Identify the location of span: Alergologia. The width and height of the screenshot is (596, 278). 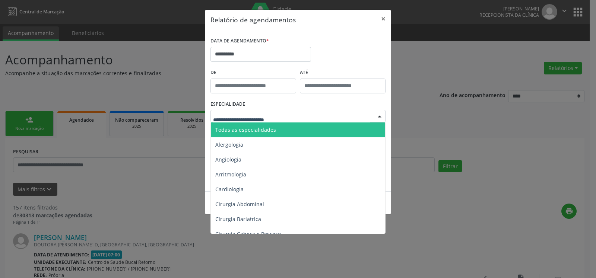
(229, 145).